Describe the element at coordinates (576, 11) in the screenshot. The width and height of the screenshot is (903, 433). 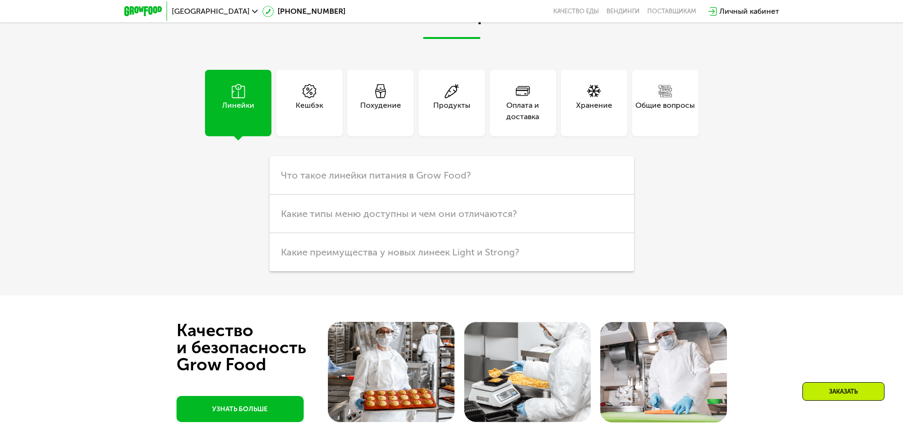
I see `a: Качество еды` at that location.